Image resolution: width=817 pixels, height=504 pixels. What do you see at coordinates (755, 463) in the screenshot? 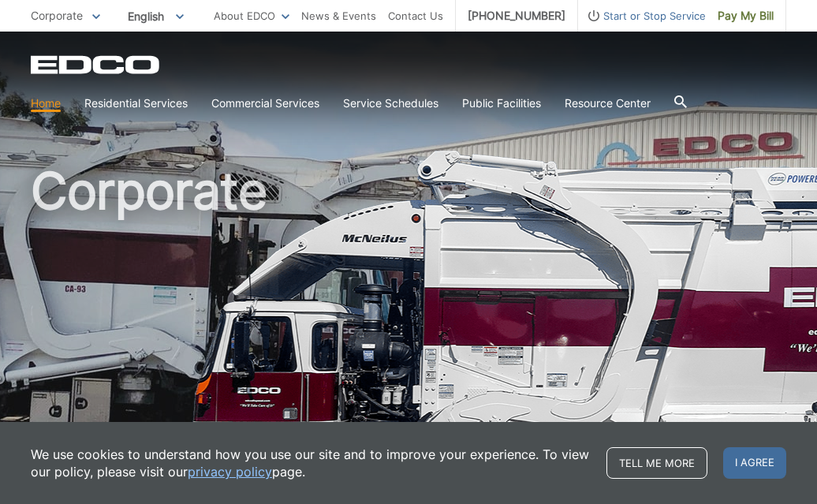
I see `span: I agree` at bounding box center [755, 463].